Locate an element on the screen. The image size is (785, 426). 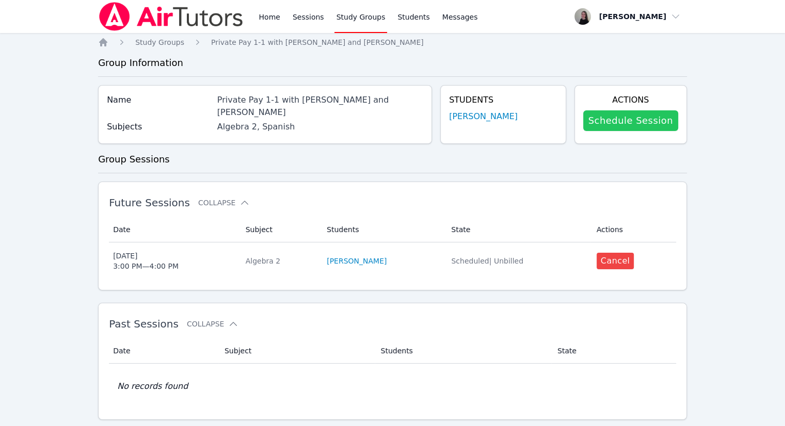
nav: Breadcrumb is located at coordinates (392, 42).